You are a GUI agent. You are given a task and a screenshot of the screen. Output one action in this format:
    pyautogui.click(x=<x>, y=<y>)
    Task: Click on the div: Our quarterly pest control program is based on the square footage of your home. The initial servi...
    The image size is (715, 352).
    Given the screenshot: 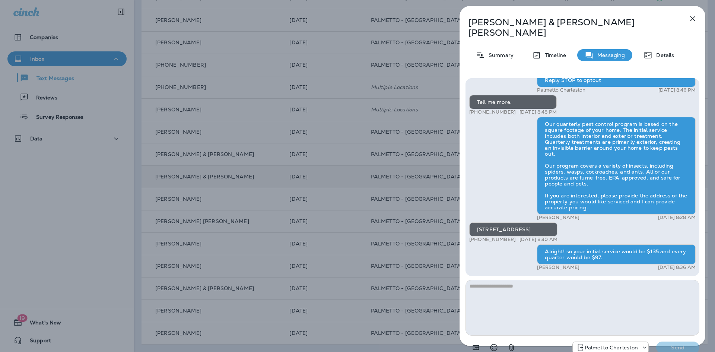 What is the action you would take?
    pyautogui.click(x=616, y=166)
    